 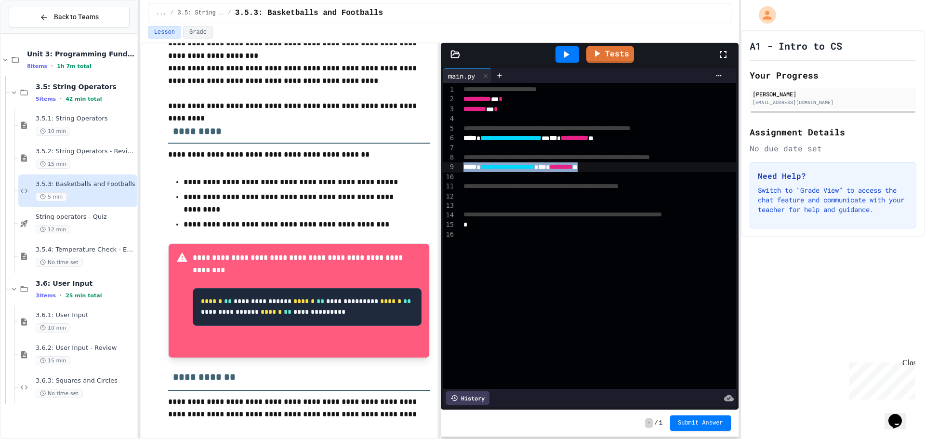 What do you see at coordinates (85, 348) in the screenshot?
I see `span: 3.6.2: User Input - Review` at bounding box center [85, 348].